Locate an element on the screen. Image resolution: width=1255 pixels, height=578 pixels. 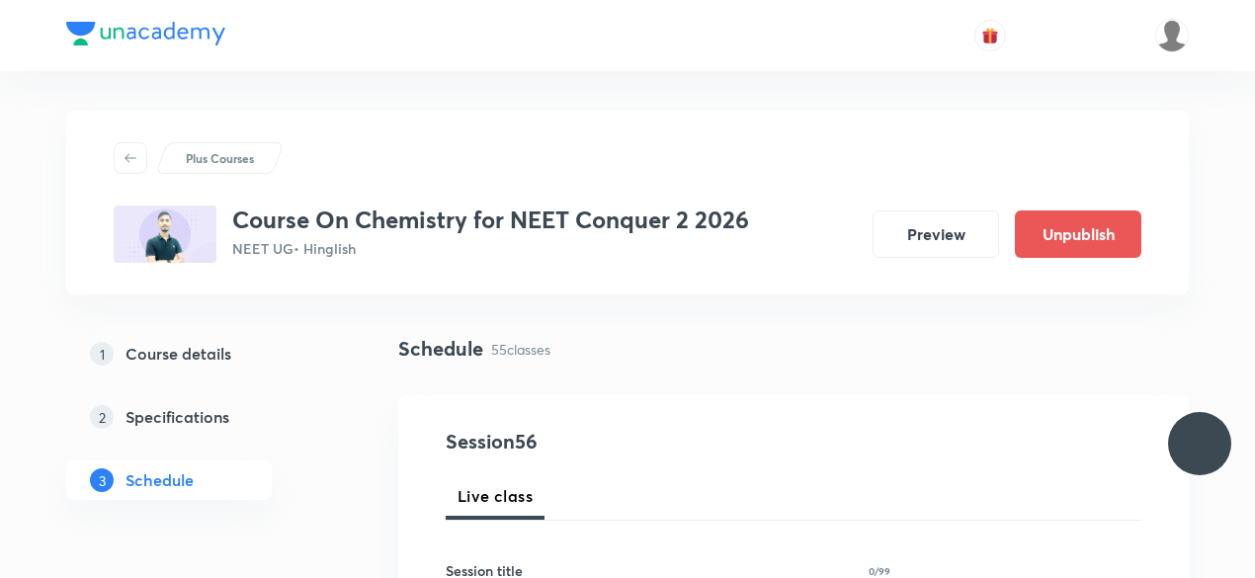
p: 0/99 is located at coordinates (879, 571).